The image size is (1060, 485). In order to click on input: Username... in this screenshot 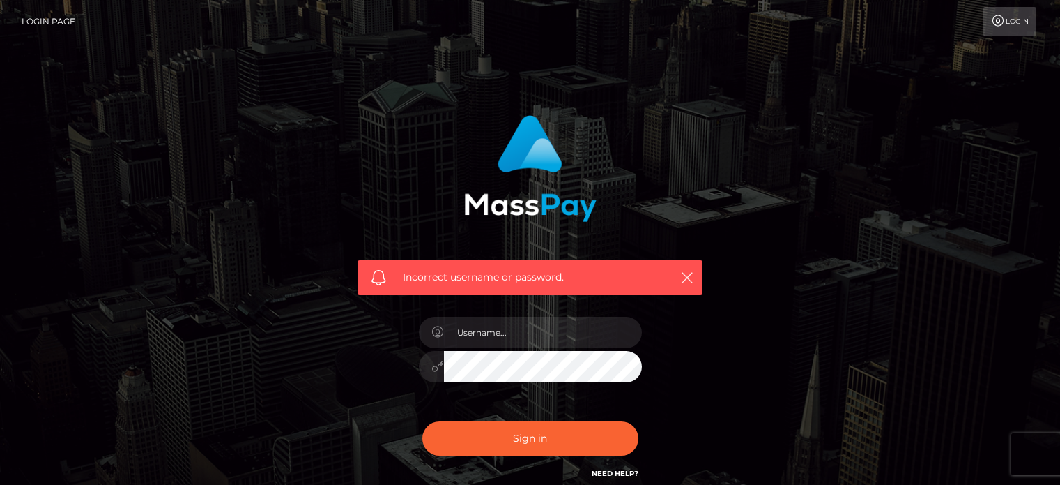, I will do `click(543, 332)`.